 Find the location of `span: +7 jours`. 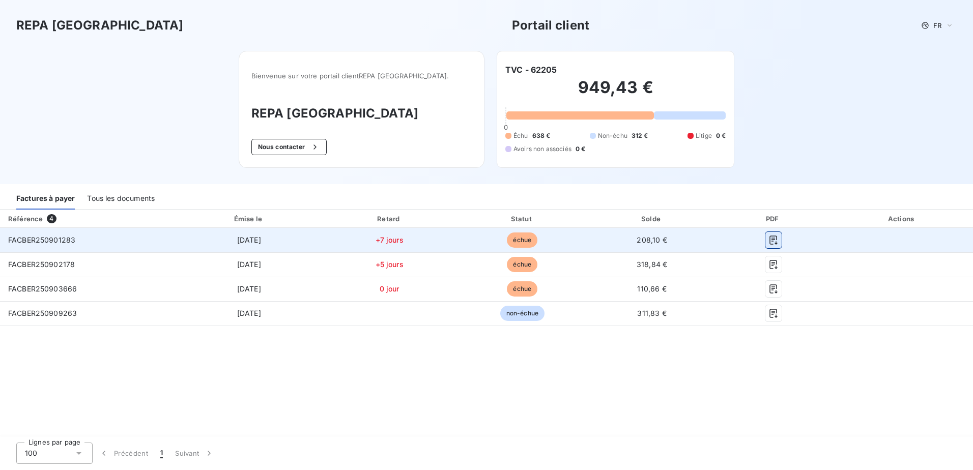

span: +7 jours is located at coordinates (389, 240).